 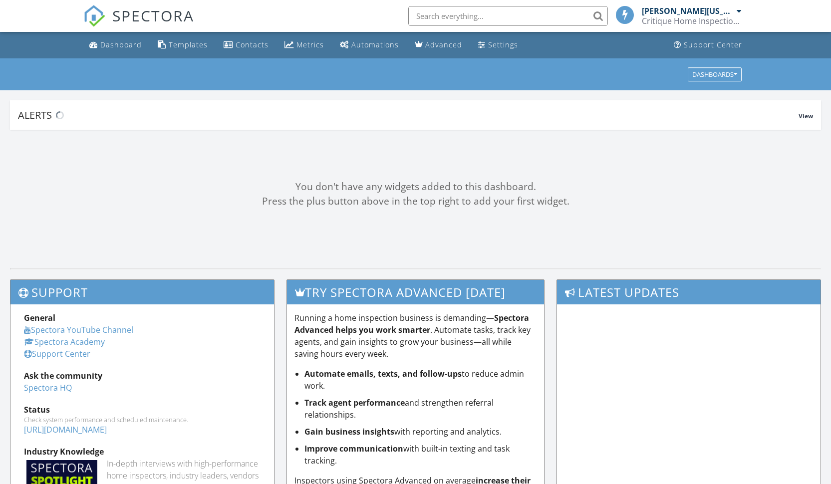 What do you see at coordinates (689, 292) in the screenshot?
I see `h3: Latest Updates` at bounding box center [689, 292].